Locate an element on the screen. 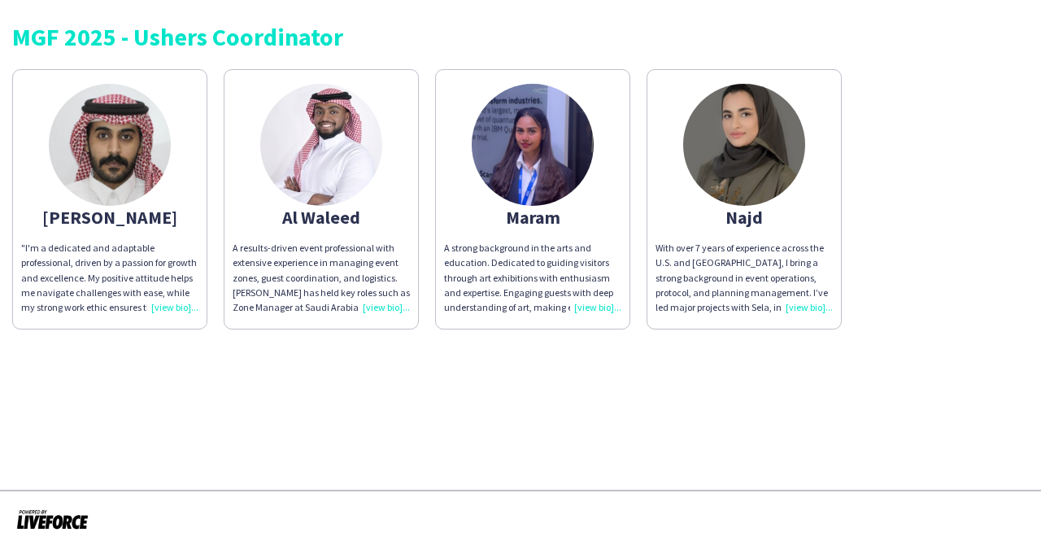 This screenshot has width=1041, height=550. img: thumb-68c7af46ef009.jpeg is located at coordinates (744, 145).